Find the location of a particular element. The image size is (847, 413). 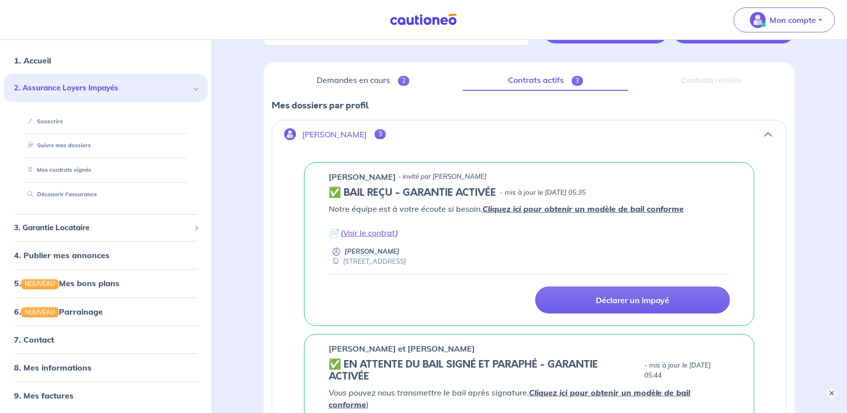

a: 6.NOUVEAUParrainage is located at coordinates (58, 311).